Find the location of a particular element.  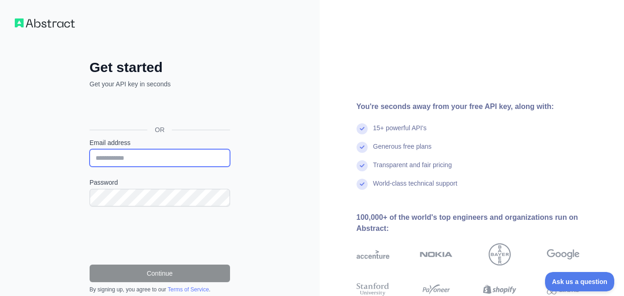

label: Email address is located at coordinates (160, 143).